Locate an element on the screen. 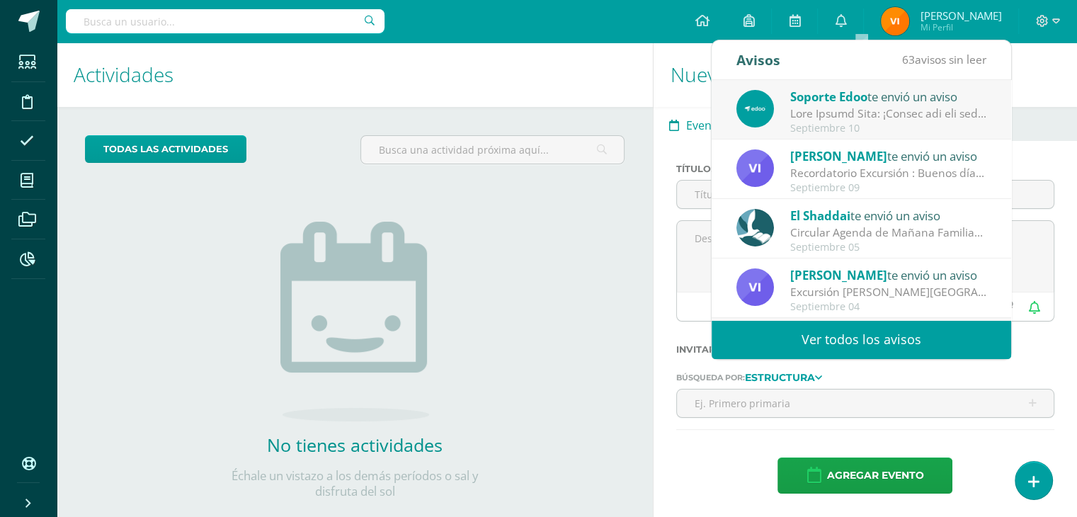 The width and height of the screenshot is (1077, 517). div: Septiembre 10 is located at coordinates (889, 128).